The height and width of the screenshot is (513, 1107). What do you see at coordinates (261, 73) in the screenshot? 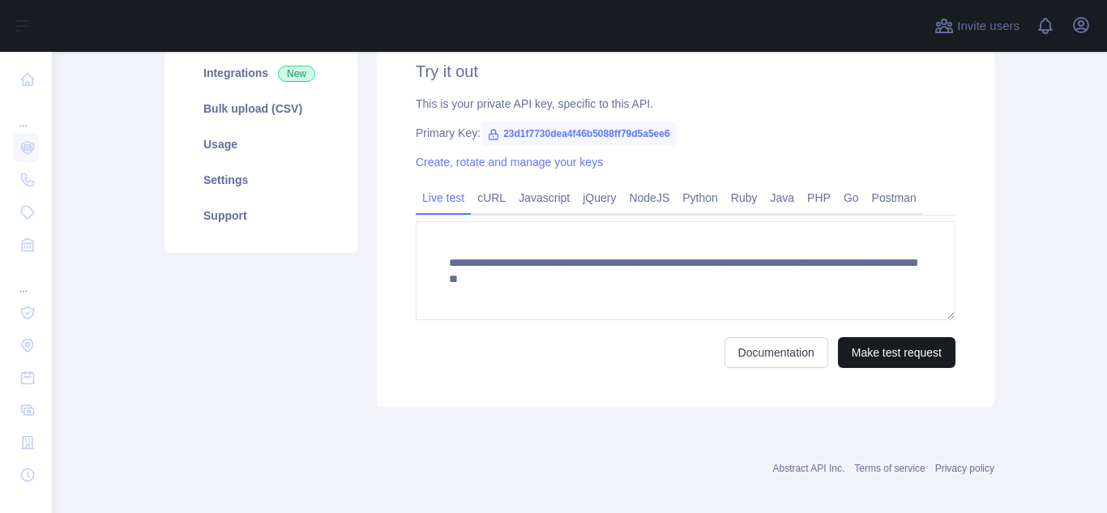
I see `a: Integrations New` at bounding box center [261, 73].